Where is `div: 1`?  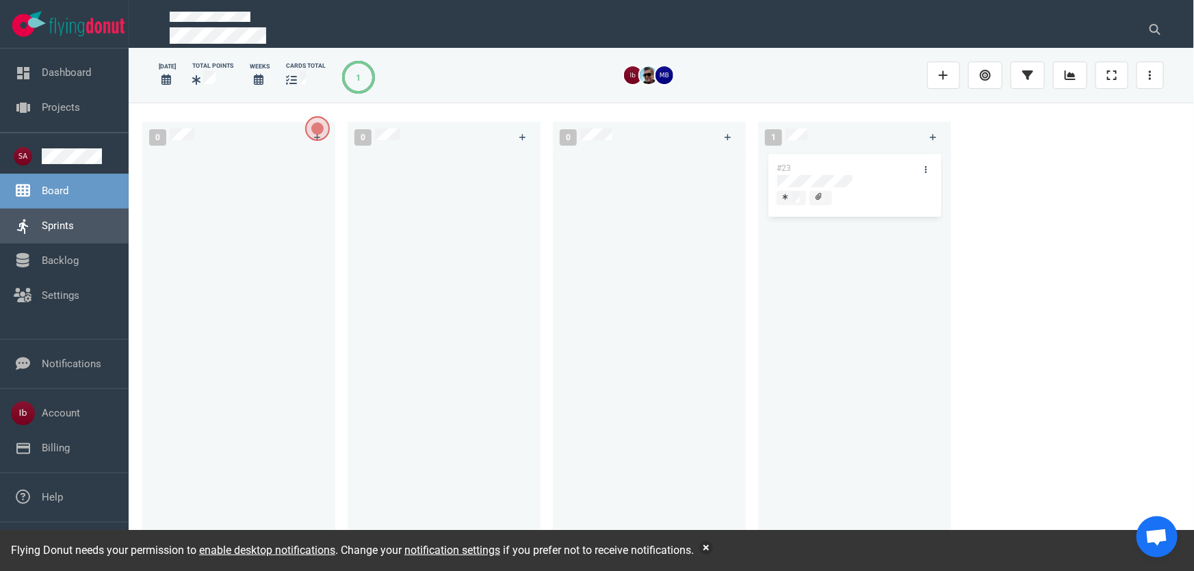
div: 1 is located at coordinates (359, 77).